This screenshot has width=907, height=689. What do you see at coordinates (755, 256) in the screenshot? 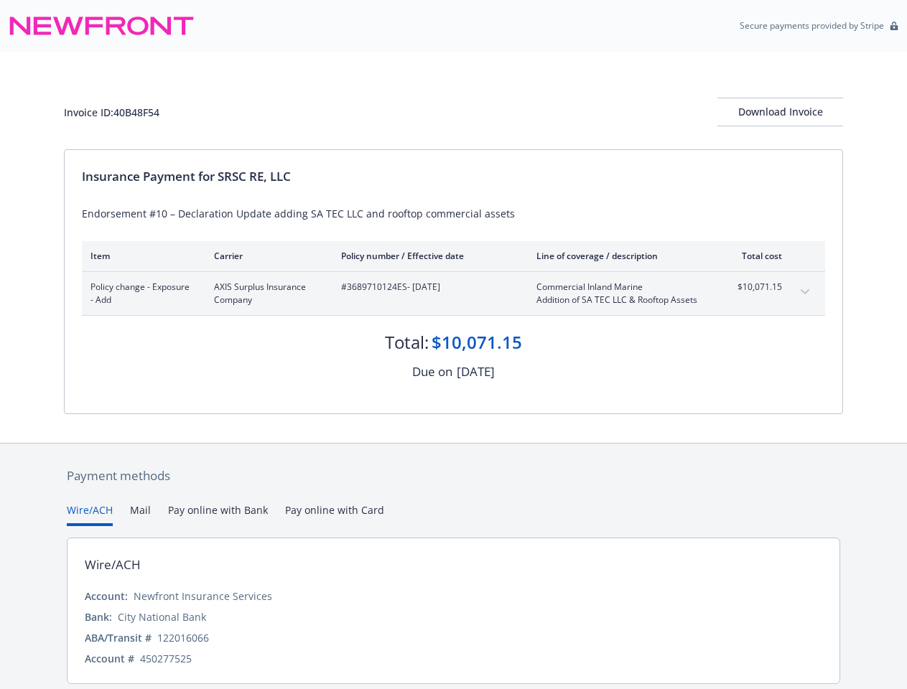
I see `div: Total cost` at bounding box center [755, 256].